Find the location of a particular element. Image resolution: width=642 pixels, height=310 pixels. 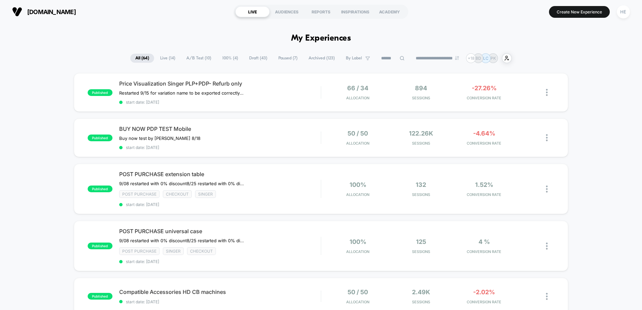

span: Archived ( 123 ) is located at coordinates (322, 58).